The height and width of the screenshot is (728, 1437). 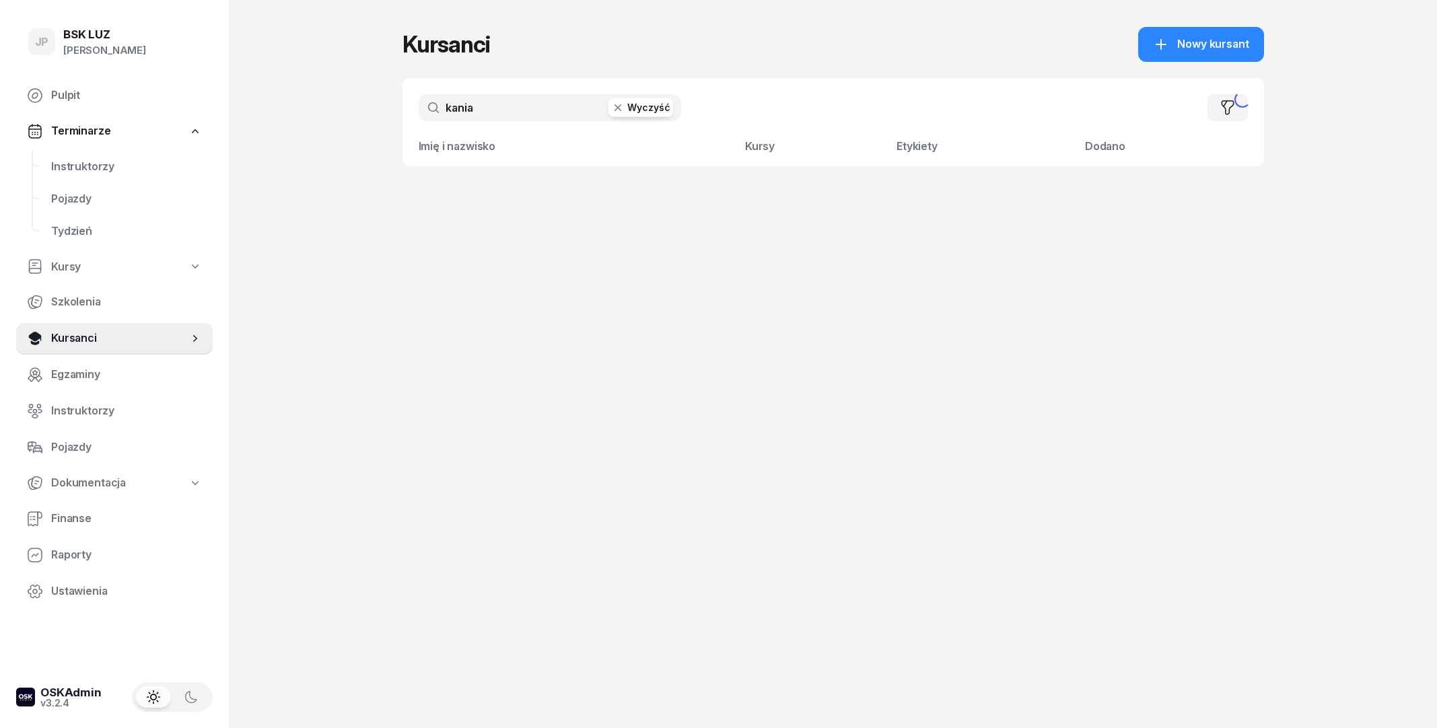 I want to click on div: v3.2.4, so click(x=71, y=704).